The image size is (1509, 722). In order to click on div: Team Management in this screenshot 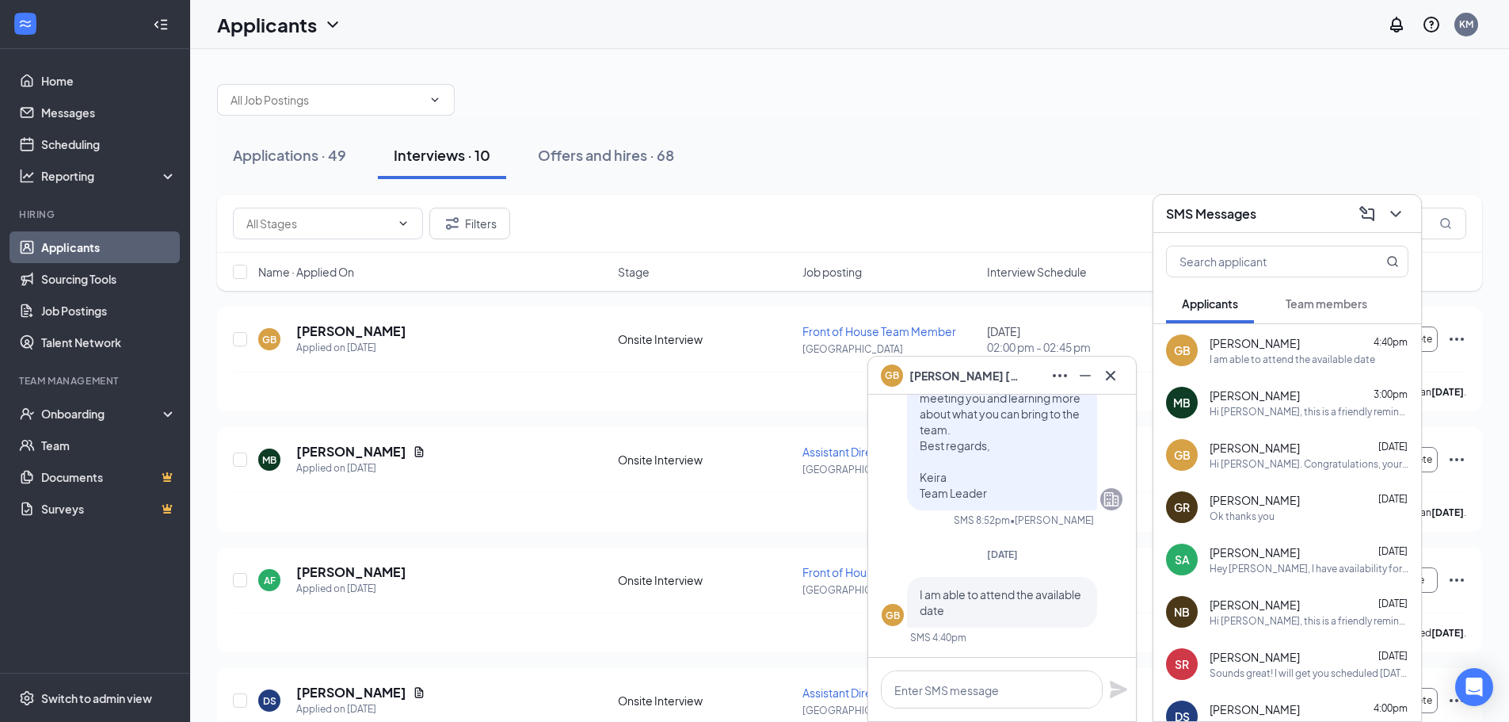, I will do `click(96, 380)`.